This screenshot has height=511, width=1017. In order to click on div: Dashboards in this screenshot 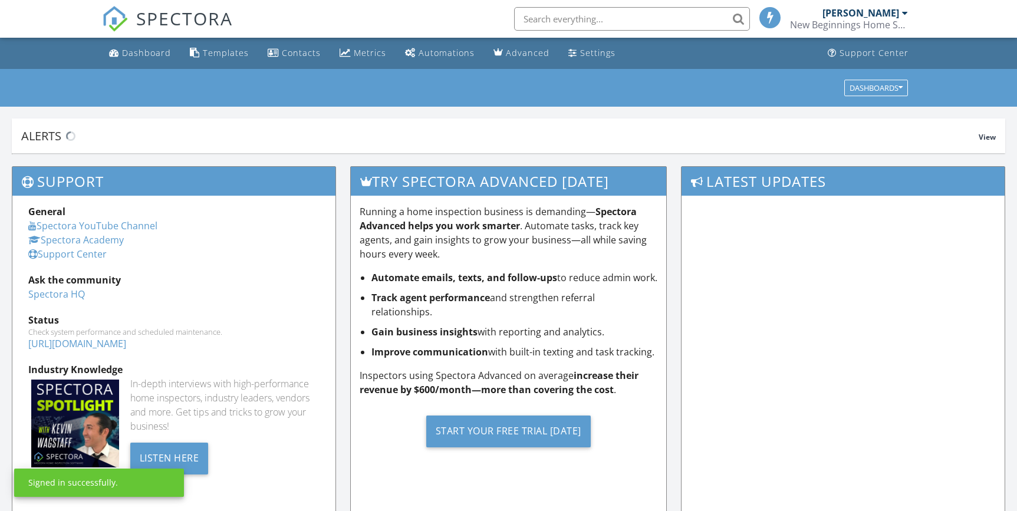, I will do `click(876, 88)`.